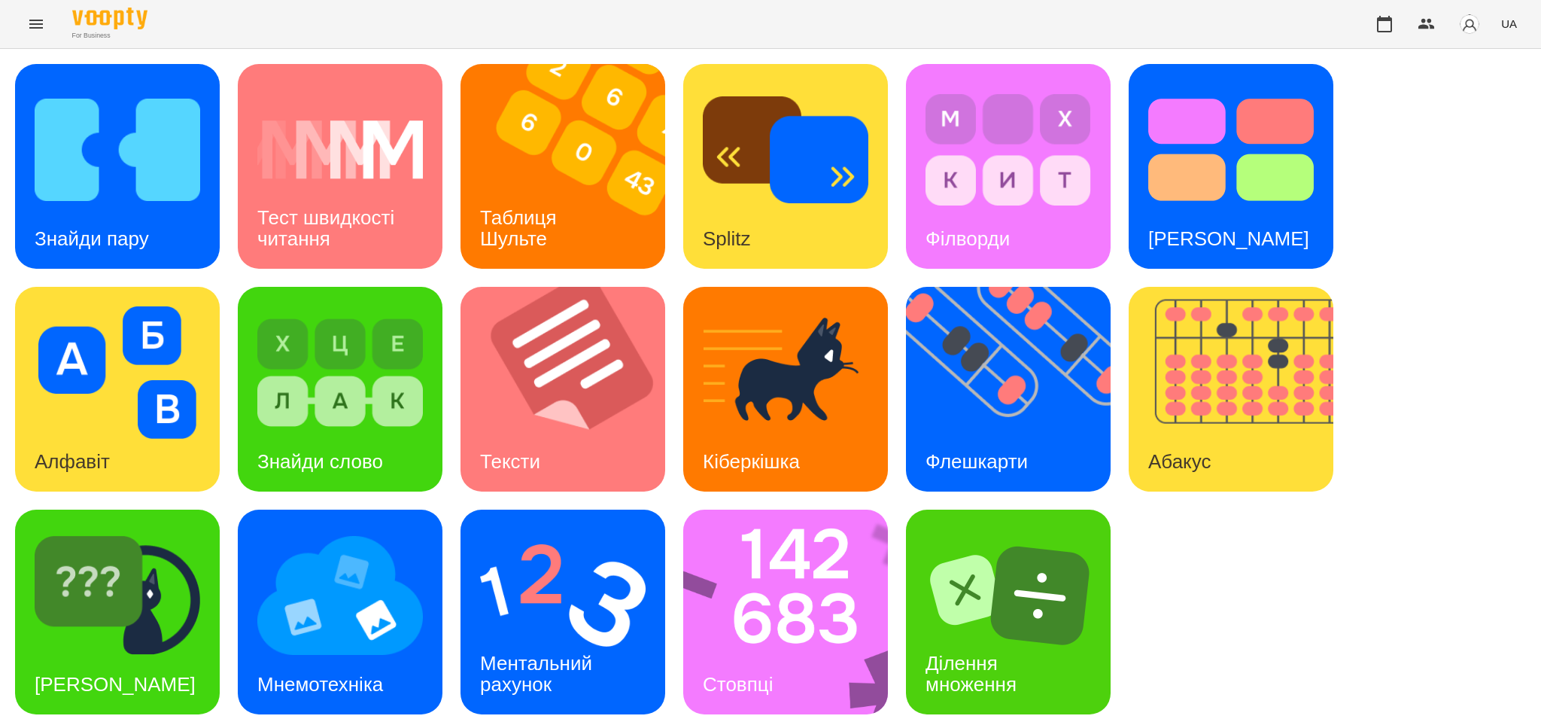 This screenshot has width=1541, height=725. What do you see at coordinates (328, 227) in the screenshot?
I see `h3: Тест швидкості читання` at bounding box center [328, 227].